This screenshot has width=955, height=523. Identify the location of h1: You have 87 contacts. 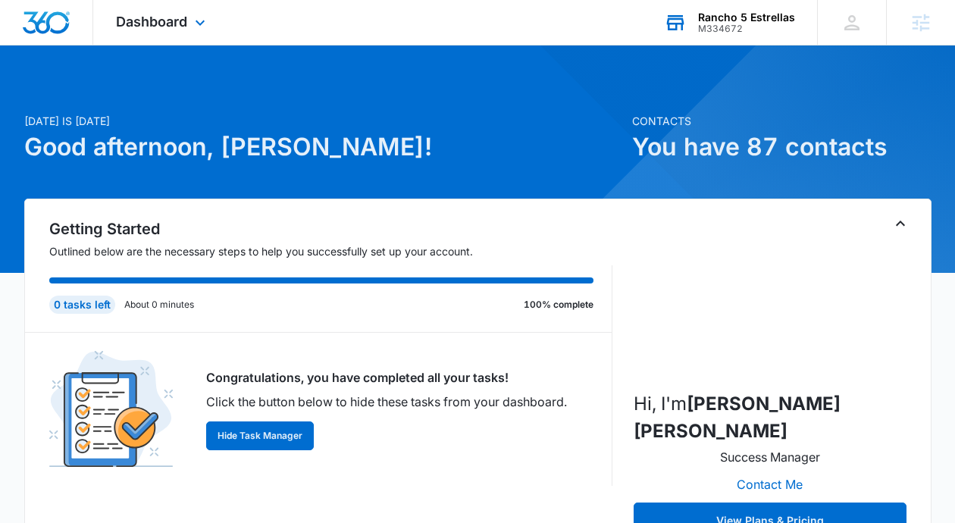
(781, 147).